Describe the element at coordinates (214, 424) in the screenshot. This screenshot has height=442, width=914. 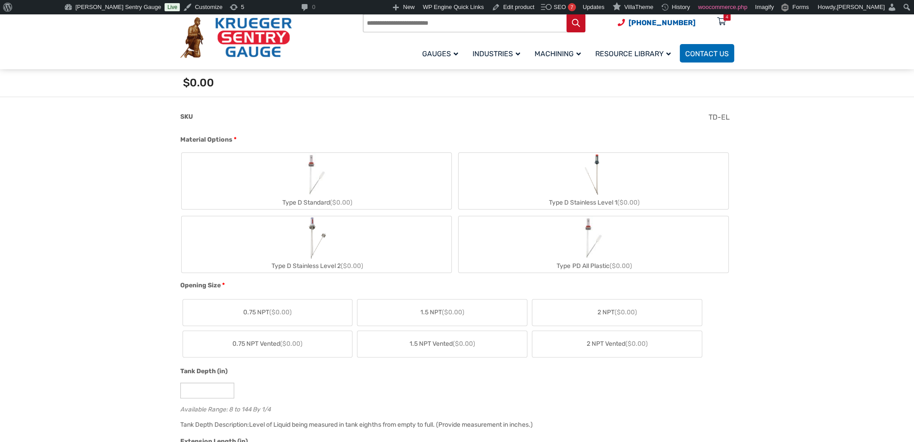
I see `span: Tank Depth Description:` at that location.